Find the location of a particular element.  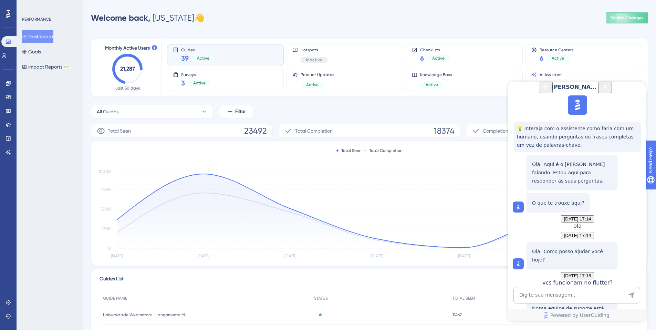

span: Powered by UserGuiding is located at coordinates (72, 234).